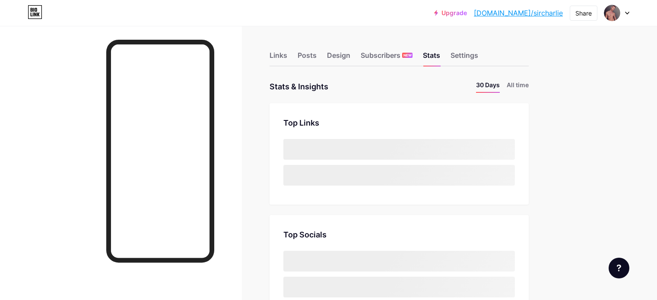  Describe the element at coordinates (399, 123) in the screenshot. I see `div: Top Links` at that location.